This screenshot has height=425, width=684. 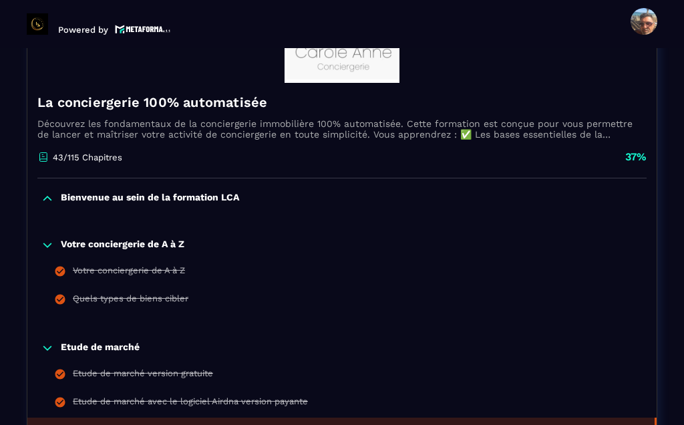 I want to click on p: Etude de marché, so click(x=100, y=348).